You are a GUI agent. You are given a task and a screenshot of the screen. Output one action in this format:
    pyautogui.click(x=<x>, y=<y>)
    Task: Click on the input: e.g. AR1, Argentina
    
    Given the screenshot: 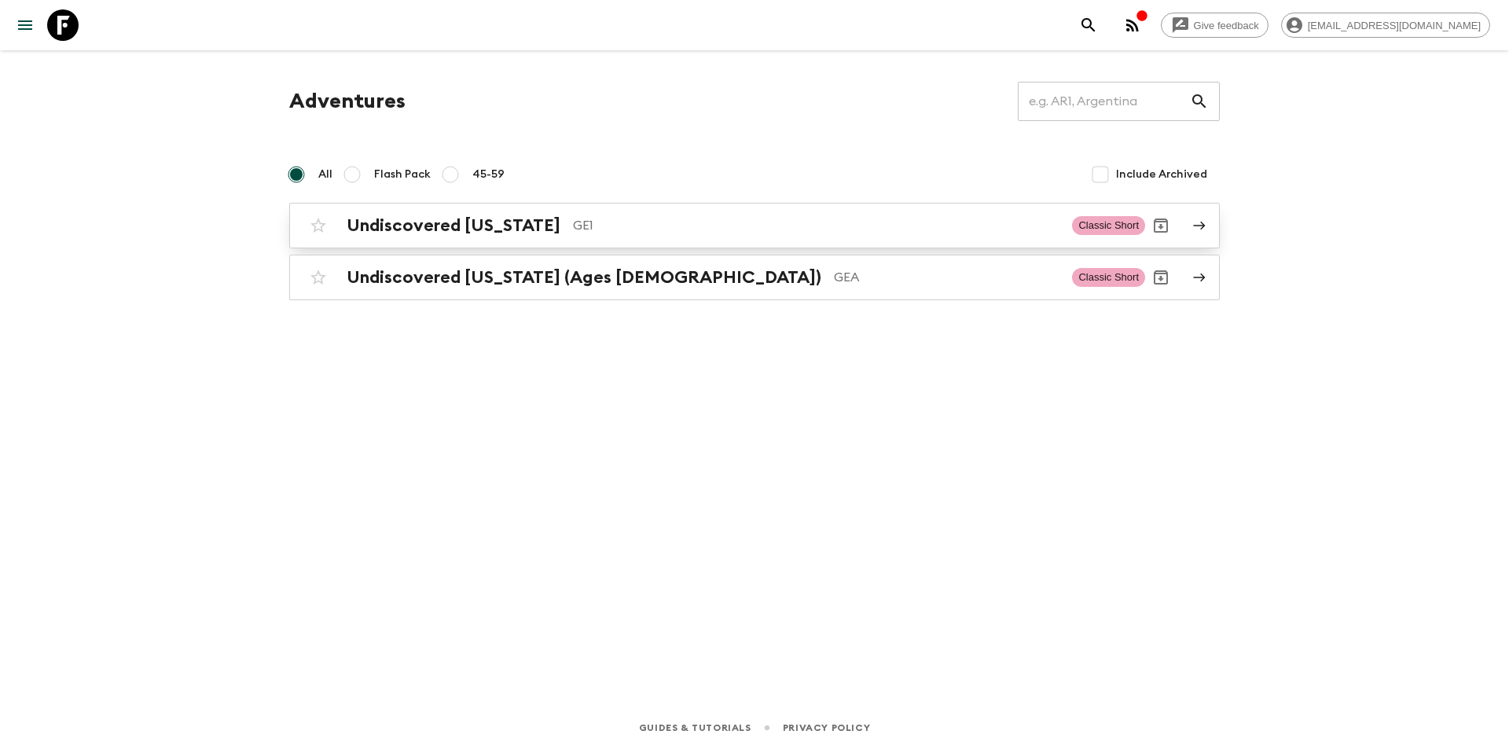 What is the action you would take?
    pyautogui.click(x=1104, y=101)
    